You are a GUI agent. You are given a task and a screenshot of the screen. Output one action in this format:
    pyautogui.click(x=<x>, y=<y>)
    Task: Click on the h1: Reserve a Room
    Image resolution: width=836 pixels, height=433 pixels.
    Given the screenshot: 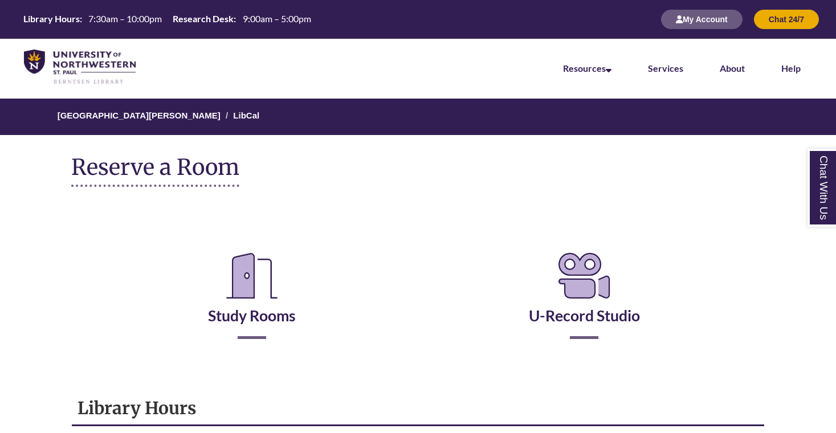 What is the action you would take?
    pyautogui.click(x=155, y=171)
    